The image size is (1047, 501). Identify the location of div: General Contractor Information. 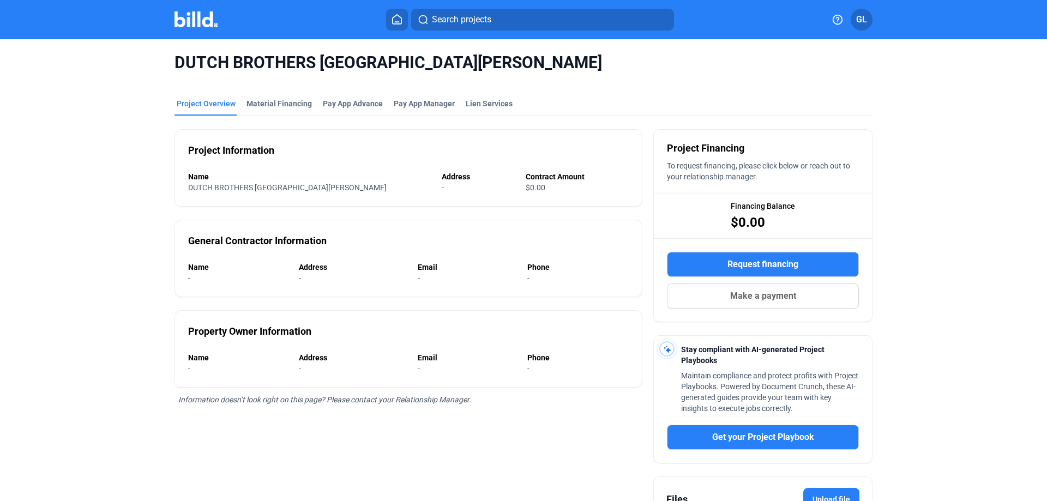
(257, 241).